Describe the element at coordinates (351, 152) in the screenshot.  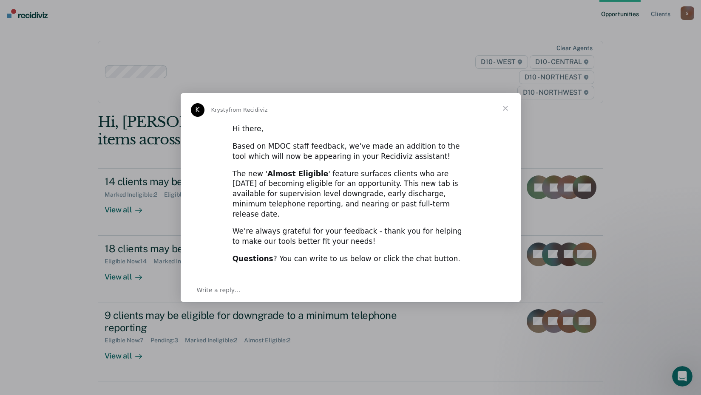
I see `div: Based on MDOC staff feedback, we've made an addition to the tool which will now be appearing in y...` at that location.